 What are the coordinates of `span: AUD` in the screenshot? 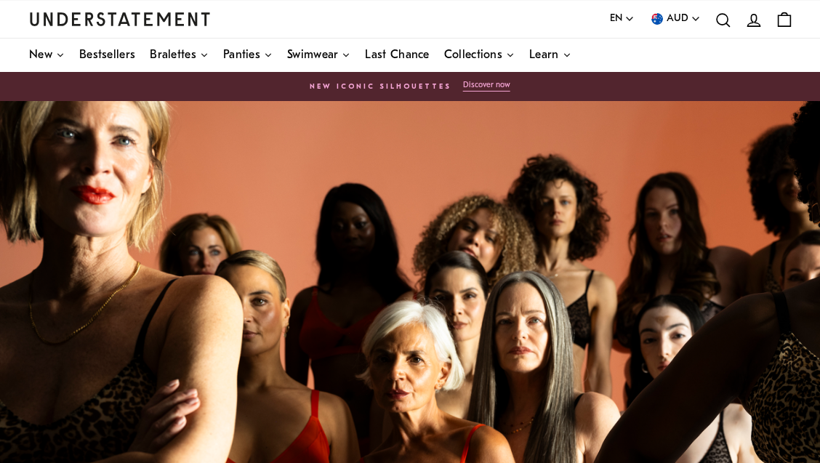 It's located at (677, 19).